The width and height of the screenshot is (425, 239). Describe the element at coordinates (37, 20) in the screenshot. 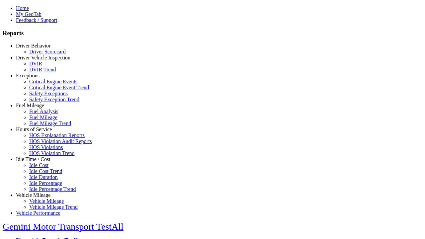

I see `a: Feedback / Support` at that location.